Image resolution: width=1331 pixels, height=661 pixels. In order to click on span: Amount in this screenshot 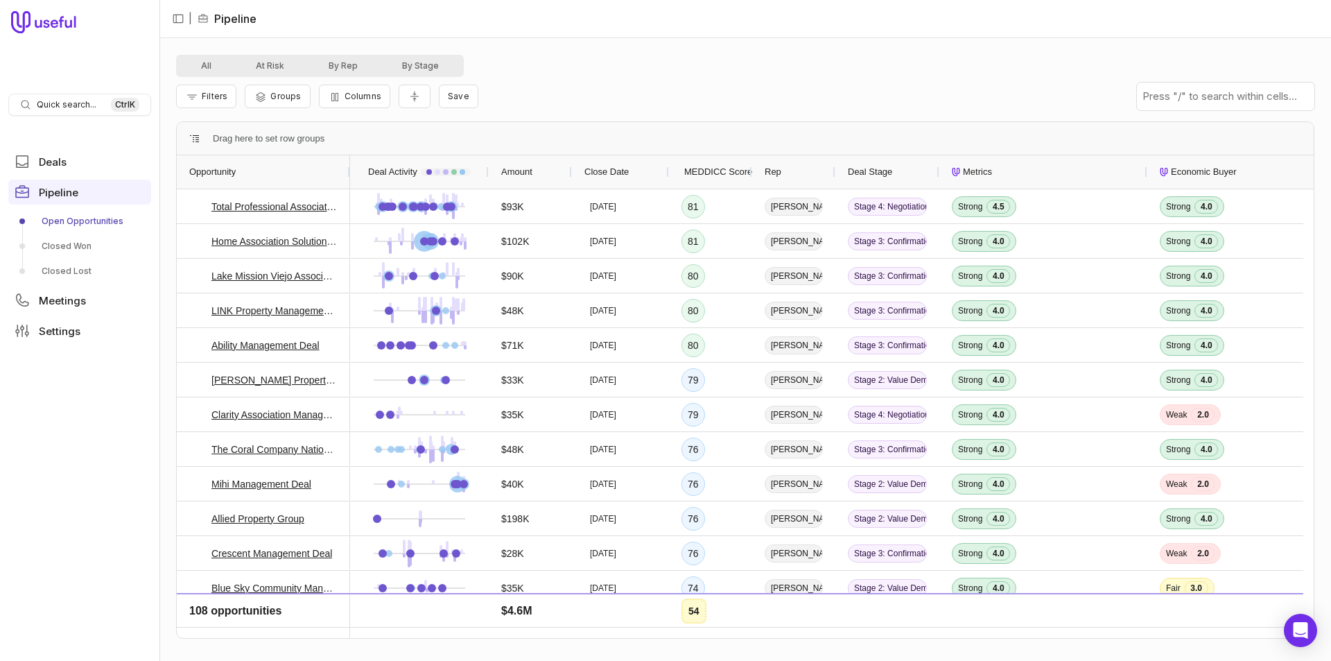, I will do `click(517, 172)`.